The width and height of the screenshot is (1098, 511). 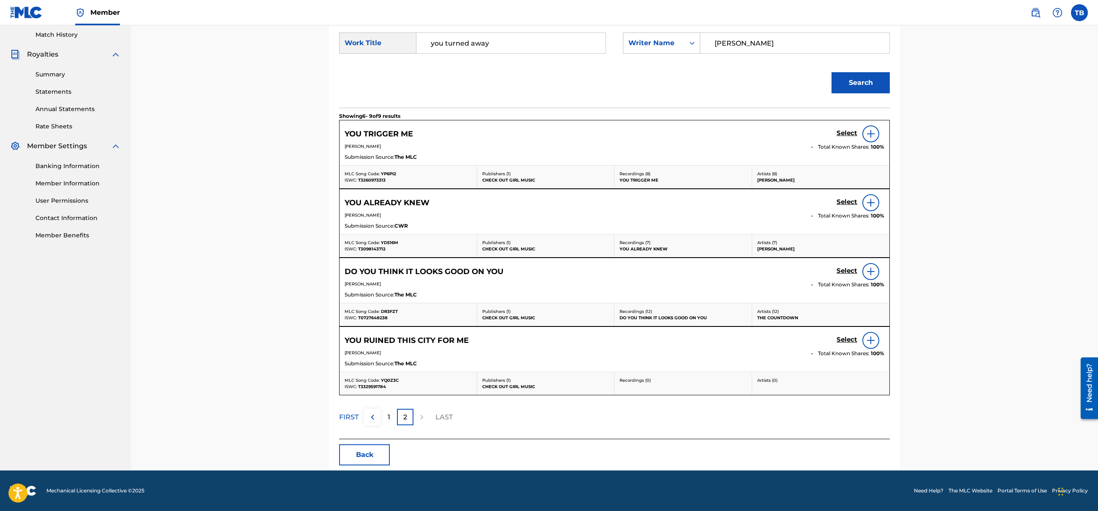 I want to click on a: Portal Terms of Use, so click(x=1022, y=491).